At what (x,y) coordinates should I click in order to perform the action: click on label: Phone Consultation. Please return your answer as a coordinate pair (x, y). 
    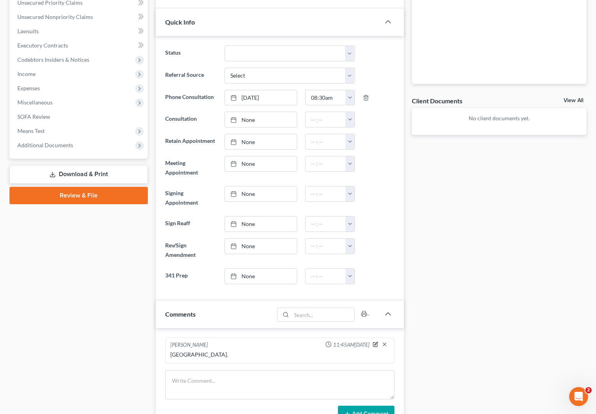
    Looking at the image, I should click on (191, 98).